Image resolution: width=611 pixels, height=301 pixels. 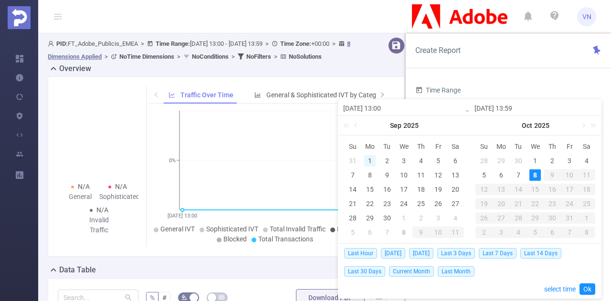 I want to click on input: End date, so click(x=535, y=108).